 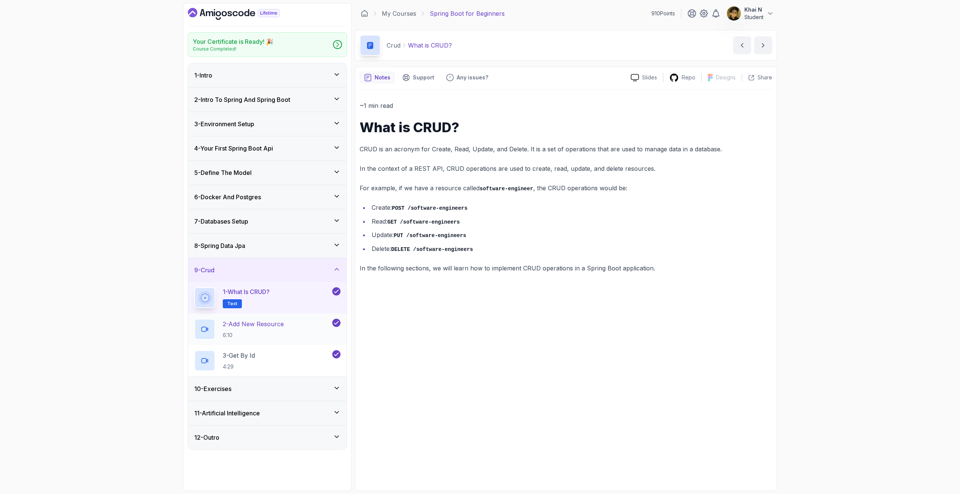 I want to click on button: Feedback button, so click(x=467, y=78).